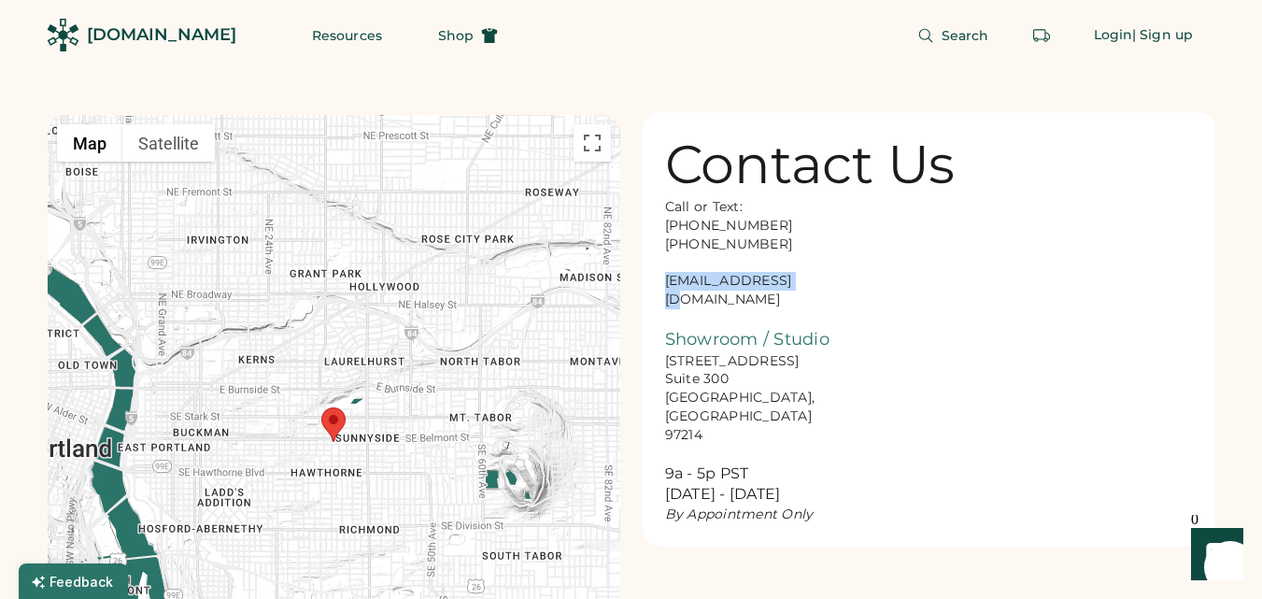 The width and height of the screenshot is (1262, 599). I want to click on div: Contact Us, so click(810, 164).